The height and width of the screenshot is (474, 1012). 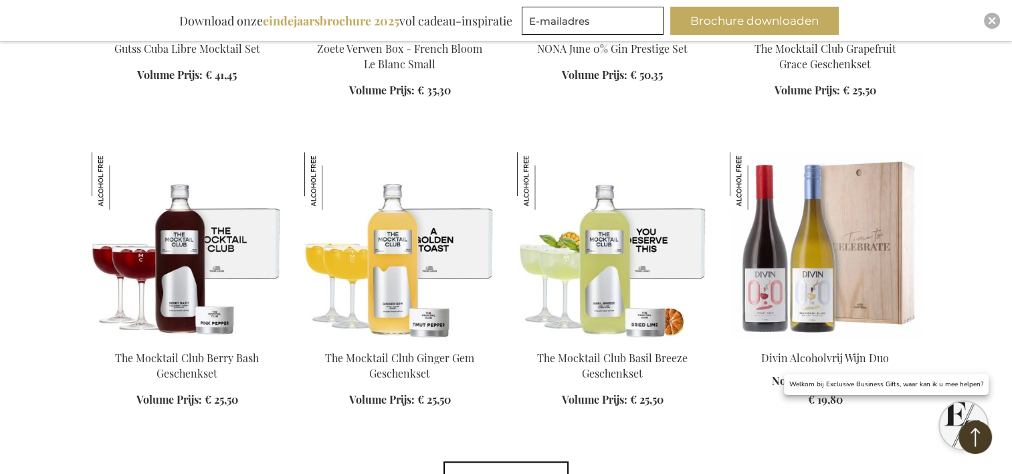 What do you see at coordinates (825, 245) in the screenshot?
I see `img: Divin Non-Alcoholic Wine Duo` at bounding box center [825, 245].